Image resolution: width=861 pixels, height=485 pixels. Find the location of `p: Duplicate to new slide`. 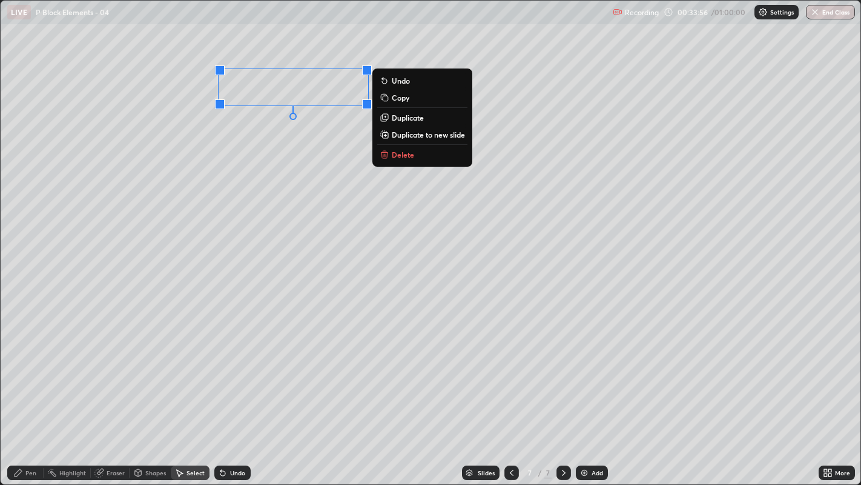

p: Duplicate to new slide is located at coordinates (428, 134).